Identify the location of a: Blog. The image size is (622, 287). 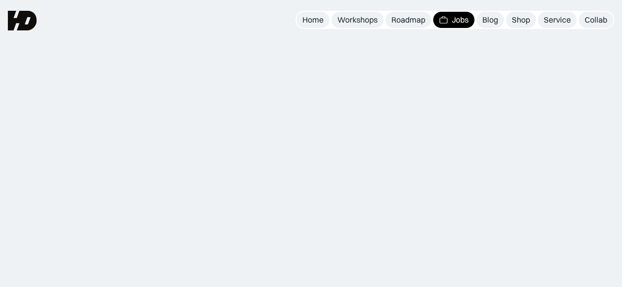
(490, 20).